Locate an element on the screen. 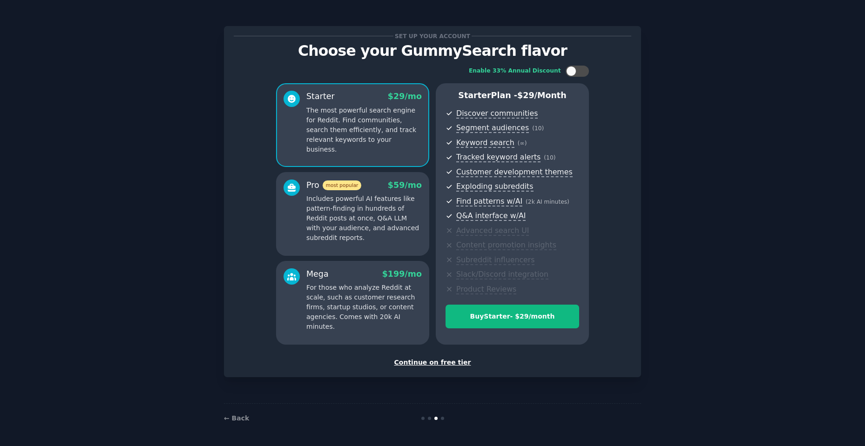 This screenshot has height=446, width=865. span: Content promotion insights is located at coordinates (506, 245).